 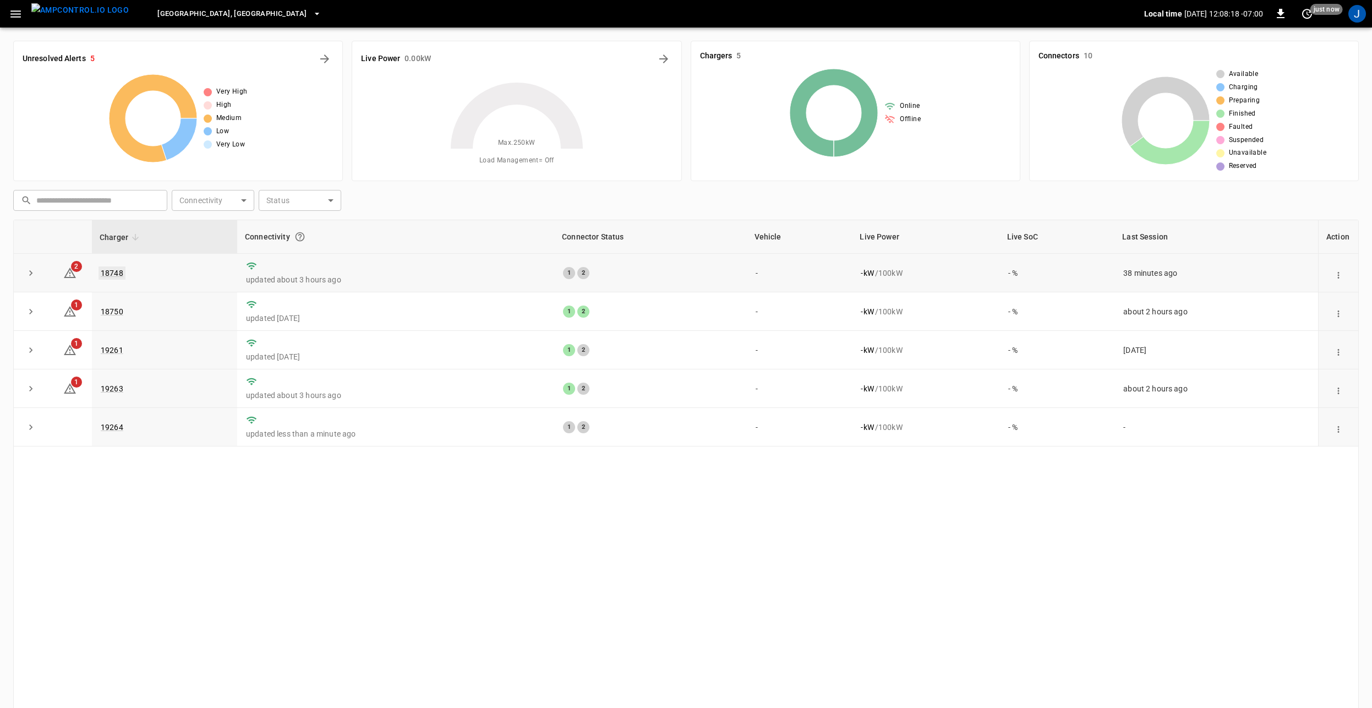 What do you see at coordinates (1247, 153) in the screenshot?
I see `span: Unavailable` at bounding box center [1247, 153].